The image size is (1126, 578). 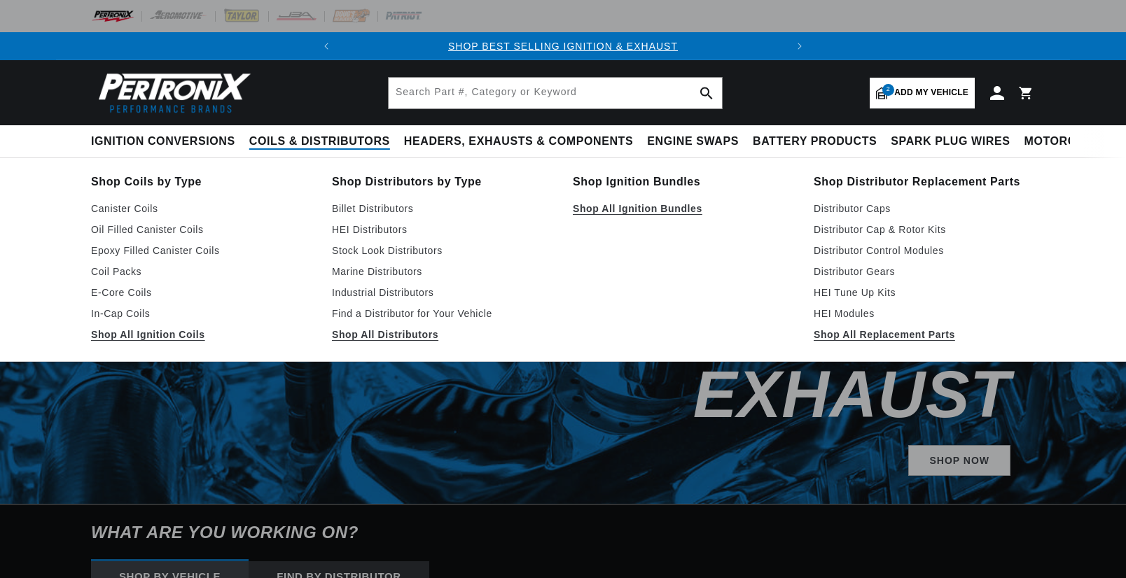 I want to click on span: Coils & Distributors, so click(x=319, y=141).